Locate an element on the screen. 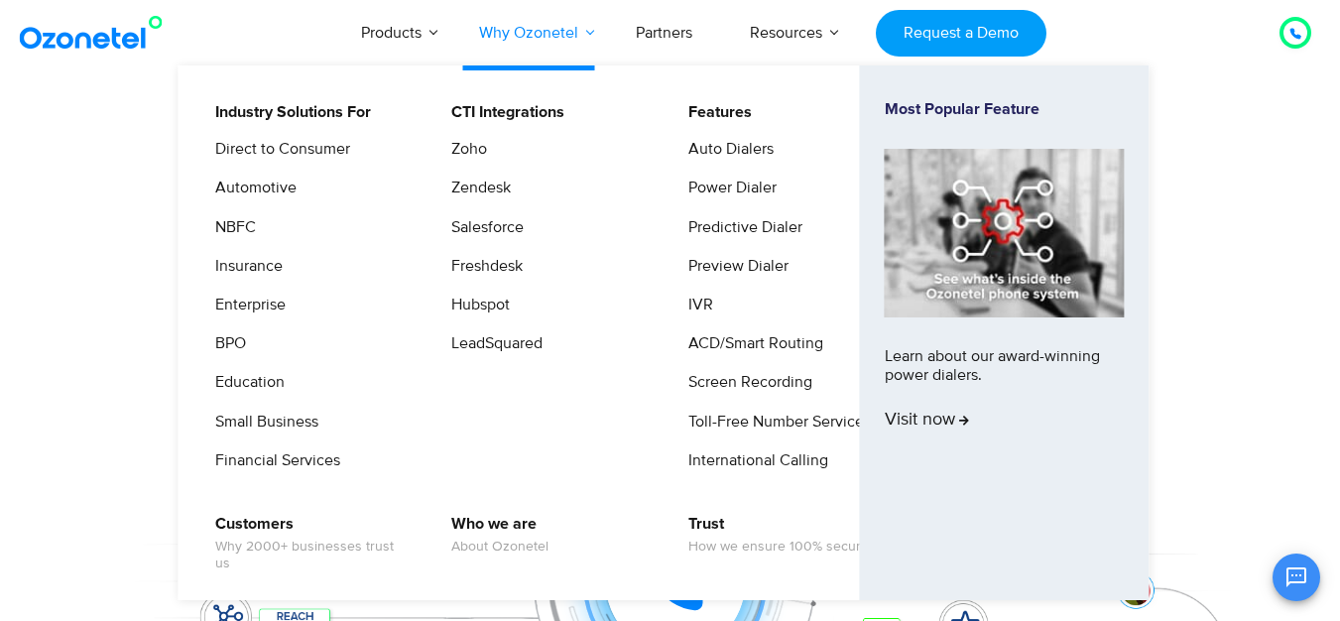 The width and height of the screenshot is (1340, 621). a: Salesforce is located at coordinates (482, 227).